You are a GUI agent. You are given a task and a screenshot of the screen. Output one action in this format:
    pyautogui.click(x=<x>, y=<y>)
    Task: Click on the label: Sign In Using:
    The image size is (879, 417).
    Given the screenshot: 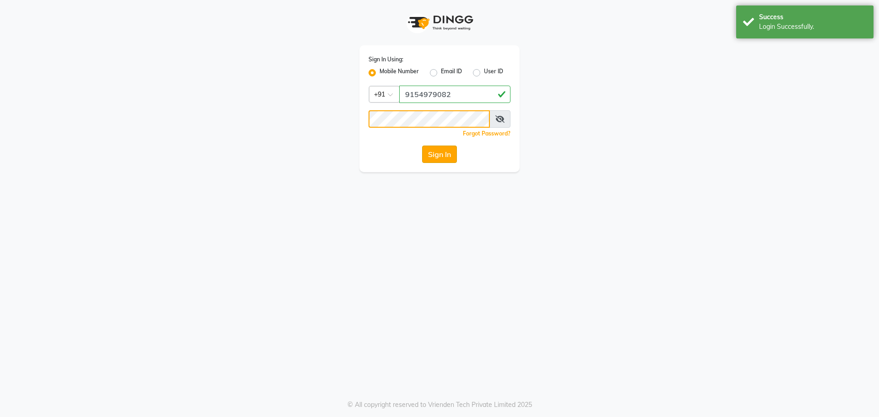 What is the action you would take?
    pyautogui.click(x=386, y=59)
    